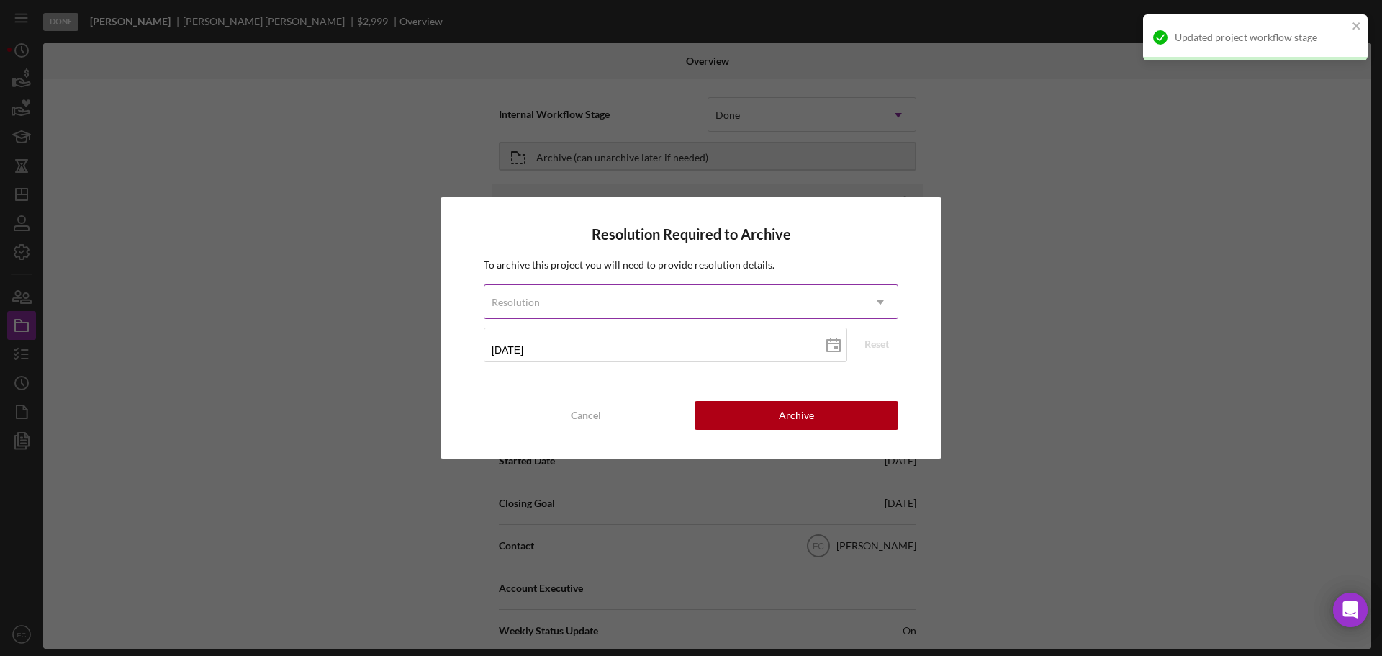  Describe the element at coordinates (691, 234) in the screenshot. I see `h4: Resolution Required to Archive` at that location.